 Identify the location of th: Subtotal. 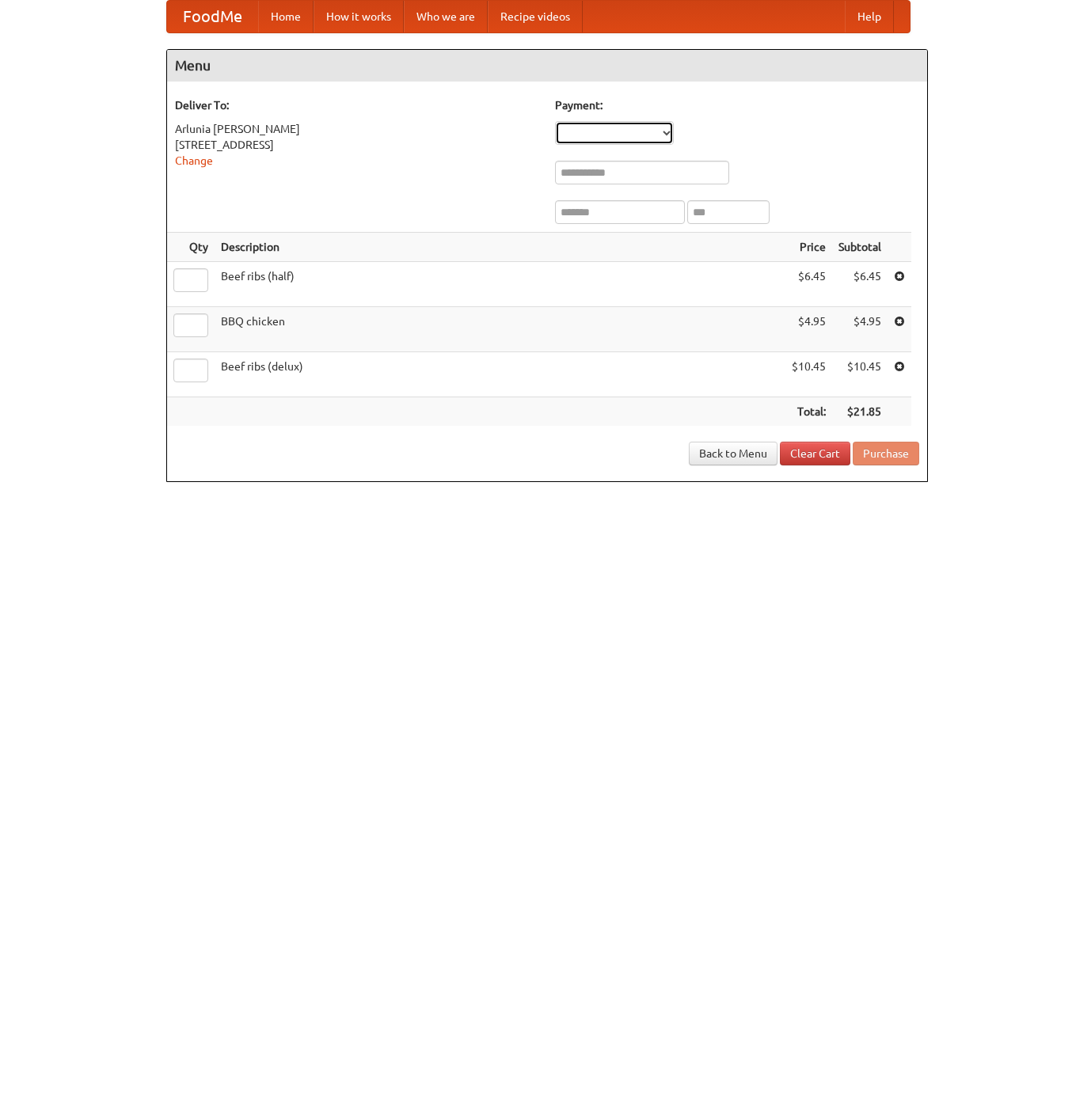
(860, 247).